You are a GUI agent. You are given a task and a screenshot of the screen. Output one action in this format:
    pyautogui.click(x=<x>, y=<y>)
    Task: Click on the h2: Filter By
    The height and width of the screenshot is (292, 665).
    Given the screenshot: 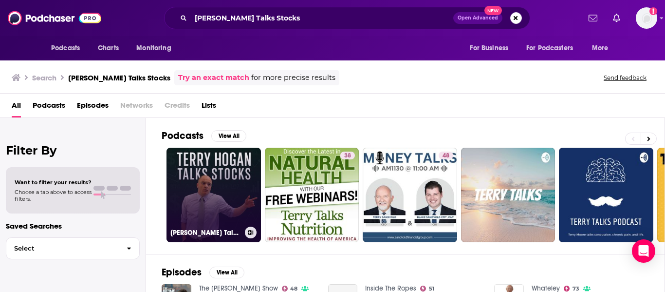 What is the action you would take?
    pyautogui.click(x=73, y=150)
    